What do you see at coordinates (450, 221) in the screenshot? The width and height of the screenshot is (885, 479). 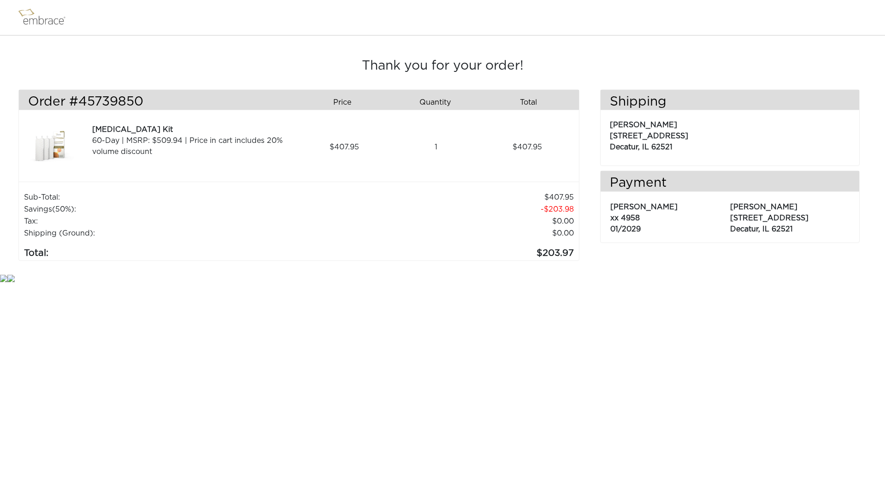 I see `td: 0.00` at bounding box center [450, 221].